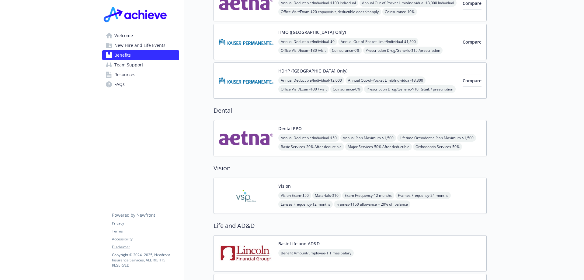  I want to click on img: Aetna Inc carrier logo, so click(246, 138).